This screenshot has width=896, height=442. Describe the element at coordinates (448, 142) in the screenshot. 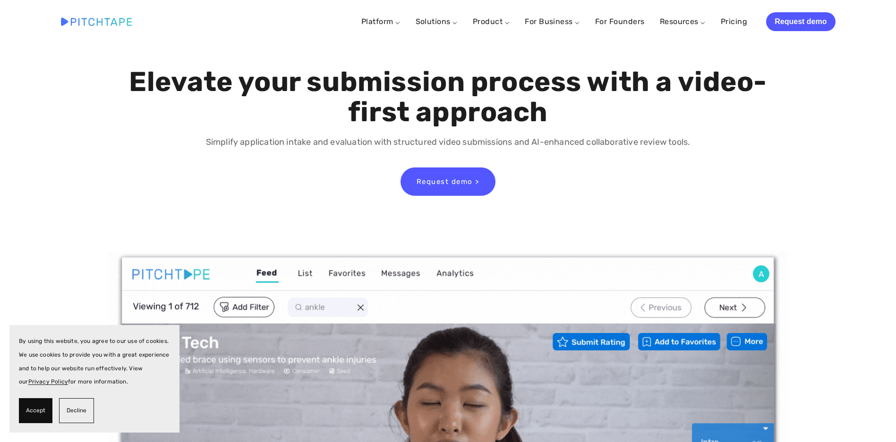

I see `p: Simplify application intake and evaluation with structured video submissions and AI-enhanced coll...` at that location.